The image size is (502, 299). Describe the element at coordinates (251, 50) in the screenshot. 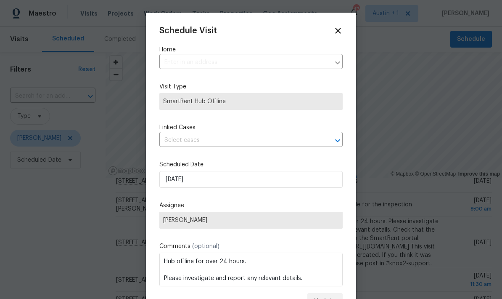

I see `label: Home` at that location.